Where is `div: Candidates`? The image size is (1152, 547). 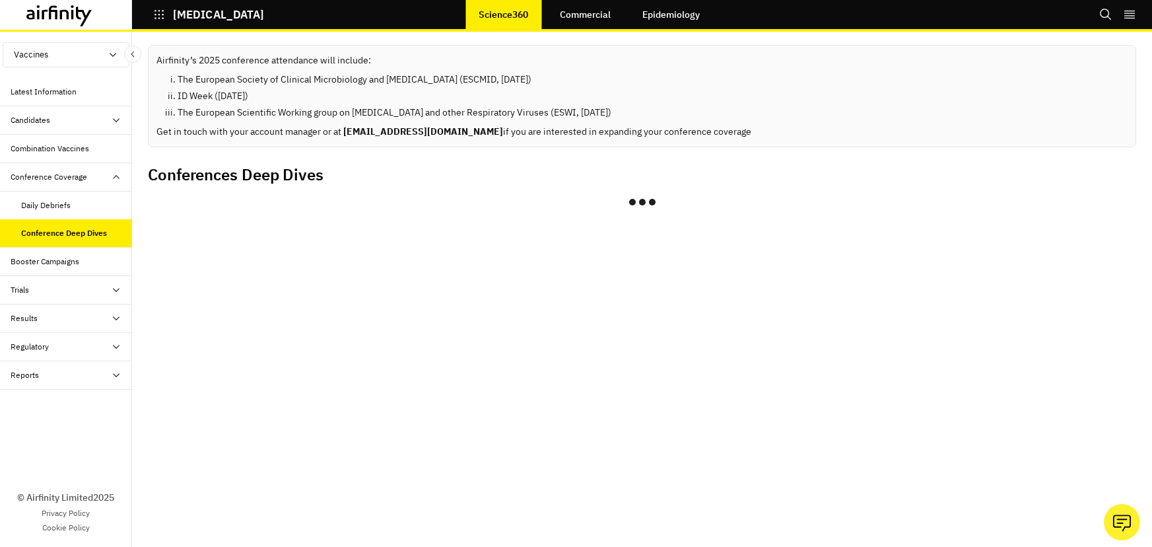
div: Candidates is located at coordinates (30, 120).